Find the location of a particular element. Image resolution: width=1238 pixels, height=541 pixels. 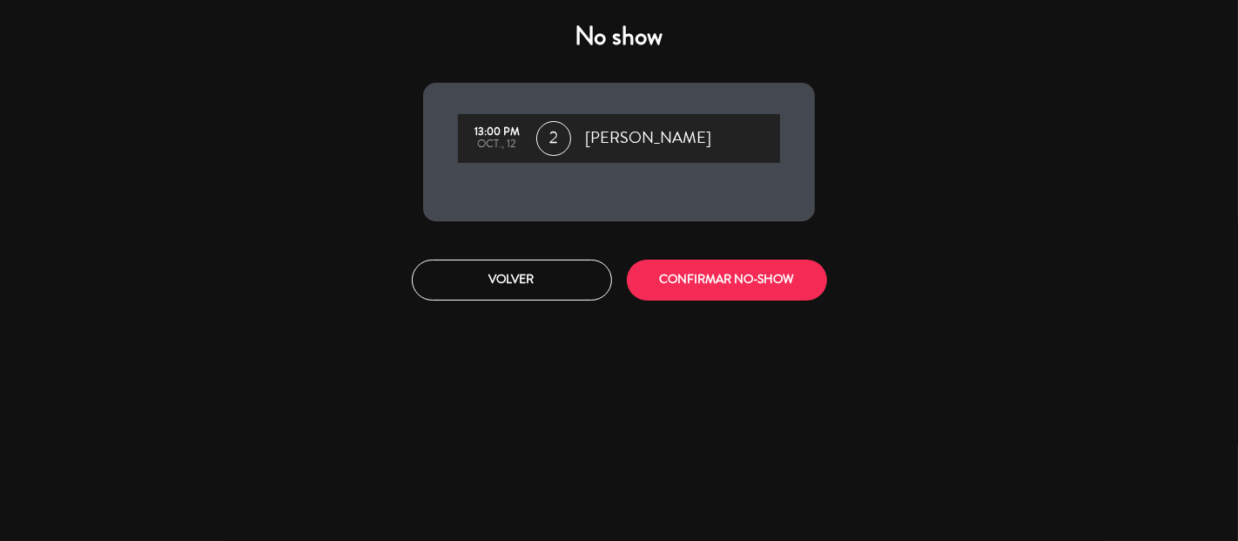

div: oct., 12 is located at coordinates (497, 145).